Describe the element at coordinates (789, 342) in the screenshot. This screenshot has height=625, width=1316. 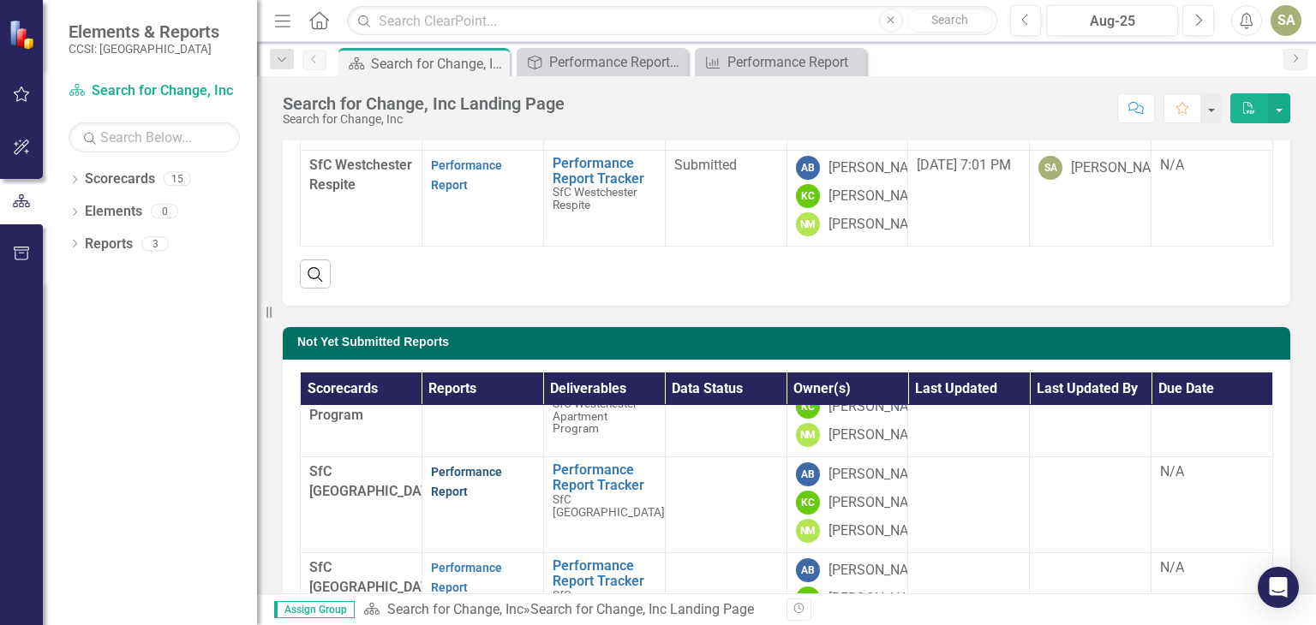
I see `h3: Not Yet Submitted Reports` at that location.